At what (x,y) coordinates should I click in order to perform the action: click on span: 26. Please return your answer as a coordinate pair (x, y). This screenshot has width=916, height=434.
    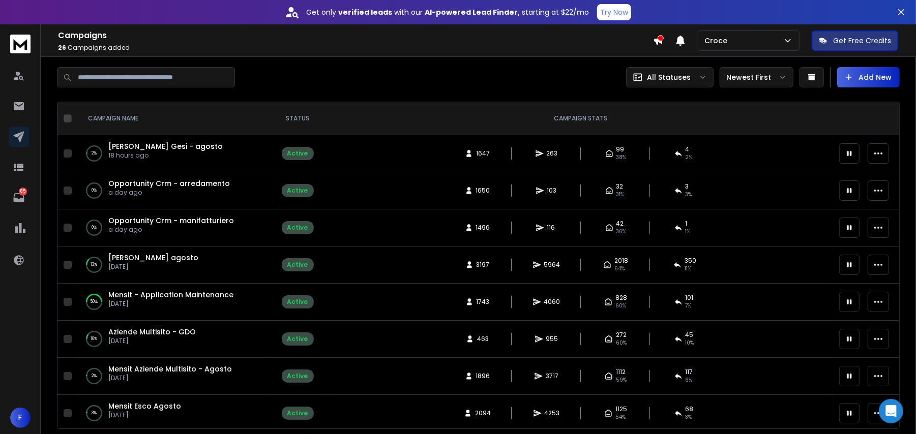
    Looking at the image, I should click on (62, 47).